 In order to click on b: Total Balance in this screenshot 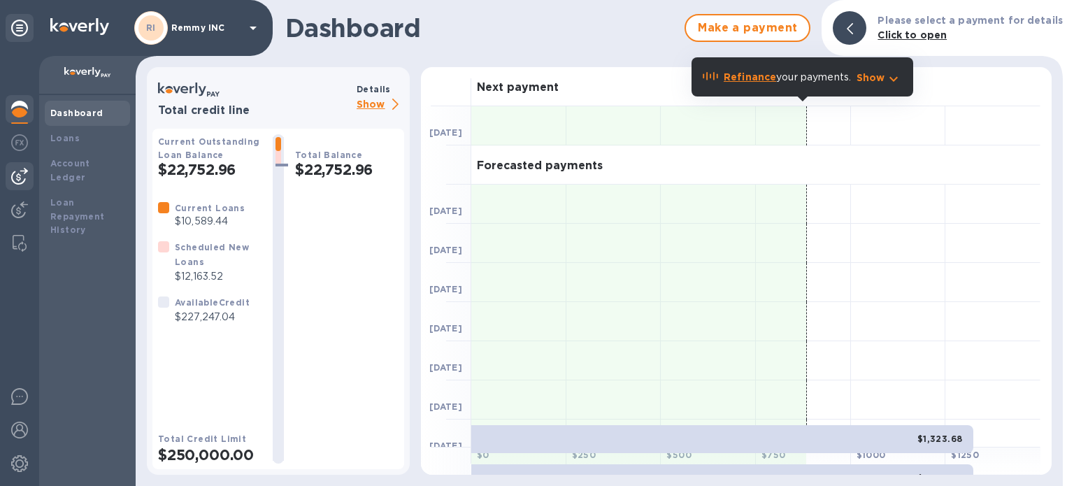, I will do `click(329, 154)`.